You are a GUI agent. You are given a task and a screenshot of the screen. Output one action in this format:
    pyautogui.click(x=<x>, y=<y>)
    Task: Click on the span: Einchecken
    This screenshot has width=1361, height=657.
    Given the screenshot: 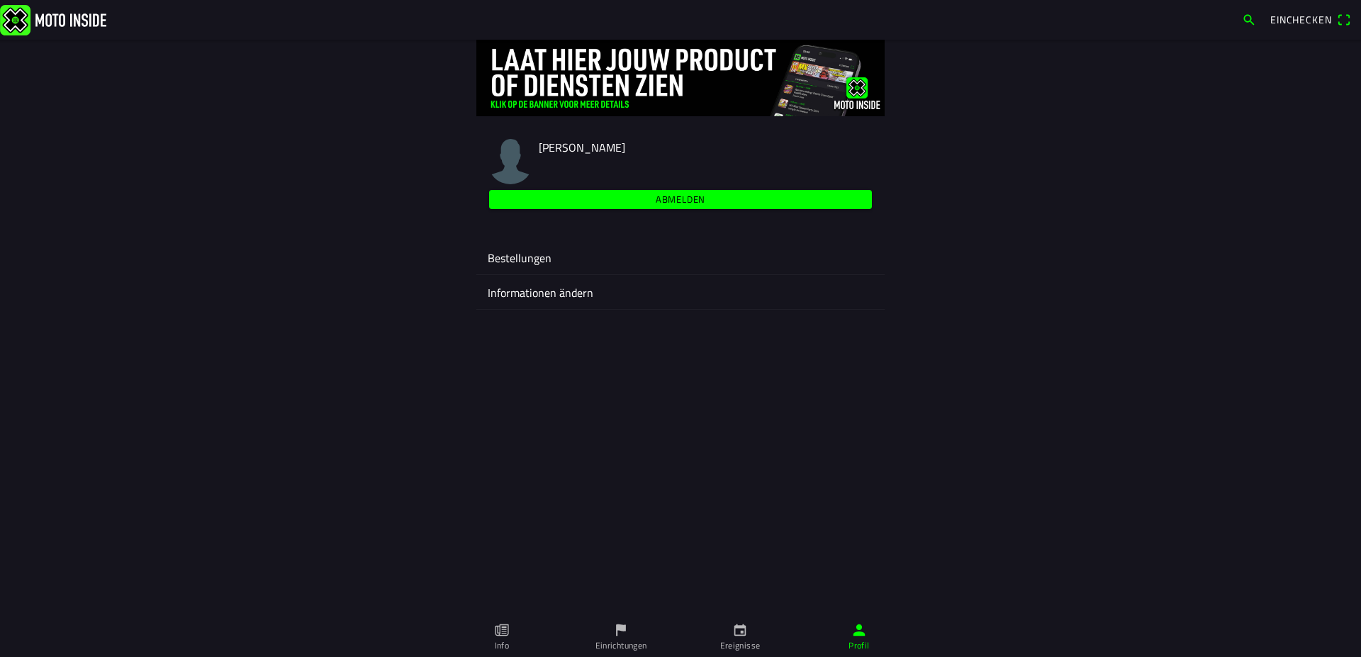 What is the action you would take?
    pyautogui.click(x=1301, y=19)
    